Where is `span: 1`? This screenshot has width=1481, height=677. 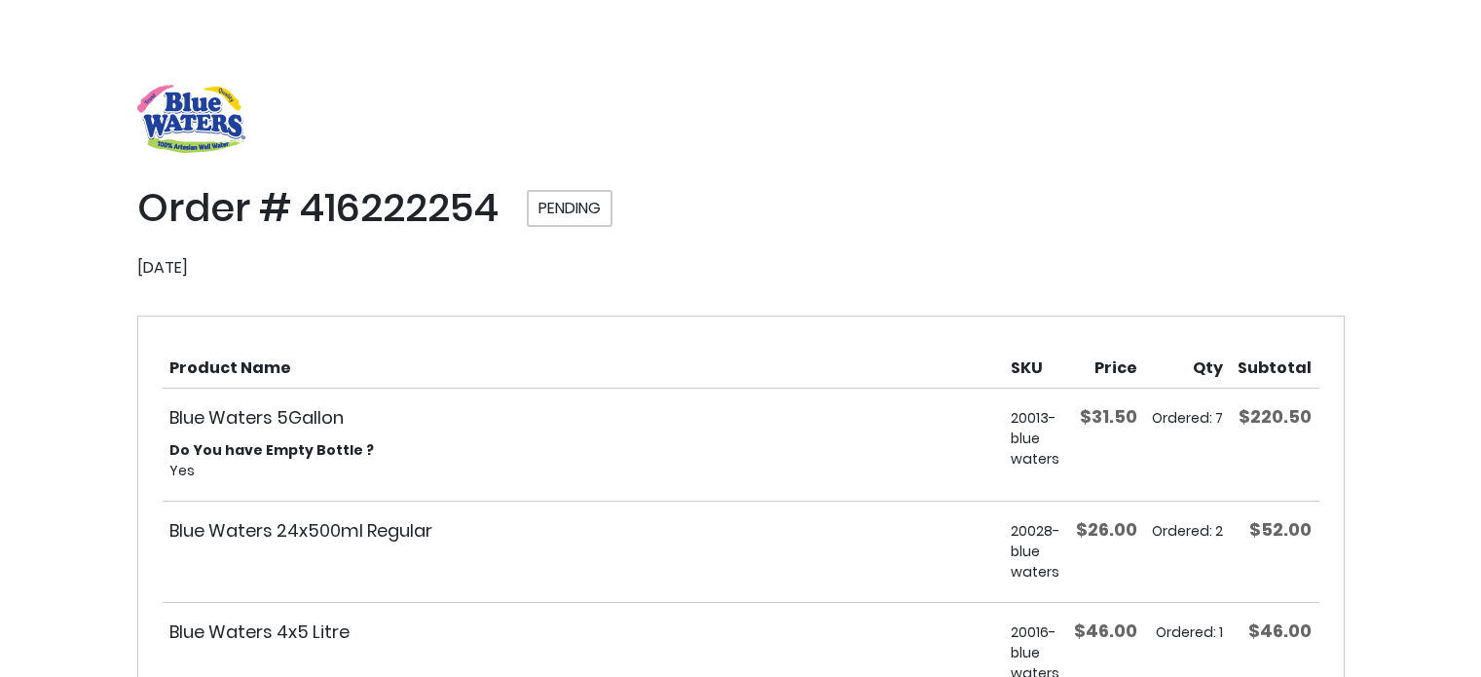
span: 1 is located at coordinates (1221, 632).